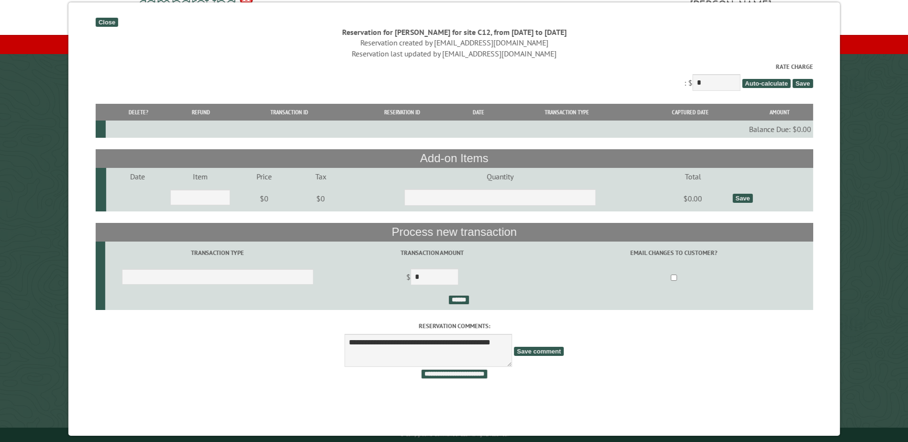 This screenshot has height=442, width=908. I want to click on span: Save, so click(803, 83).